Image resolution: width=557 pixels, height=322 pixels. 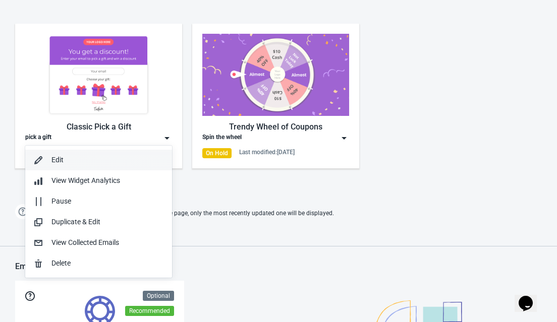 I want to click on button: Delete, so click(x=98, y=263).